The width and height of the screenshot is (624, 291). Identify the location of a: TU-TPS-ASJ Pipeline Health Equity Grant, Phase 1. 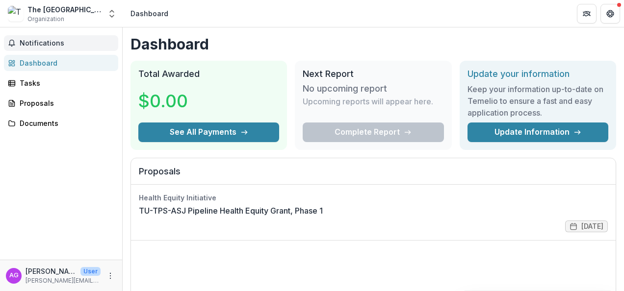
(230, 211).